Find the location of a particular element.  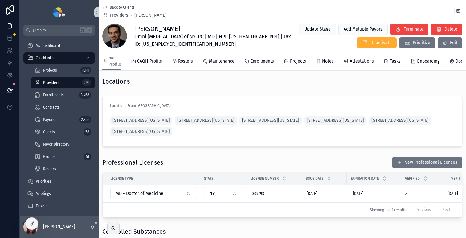

span: Prioritize is located at coordinates (421, 43).